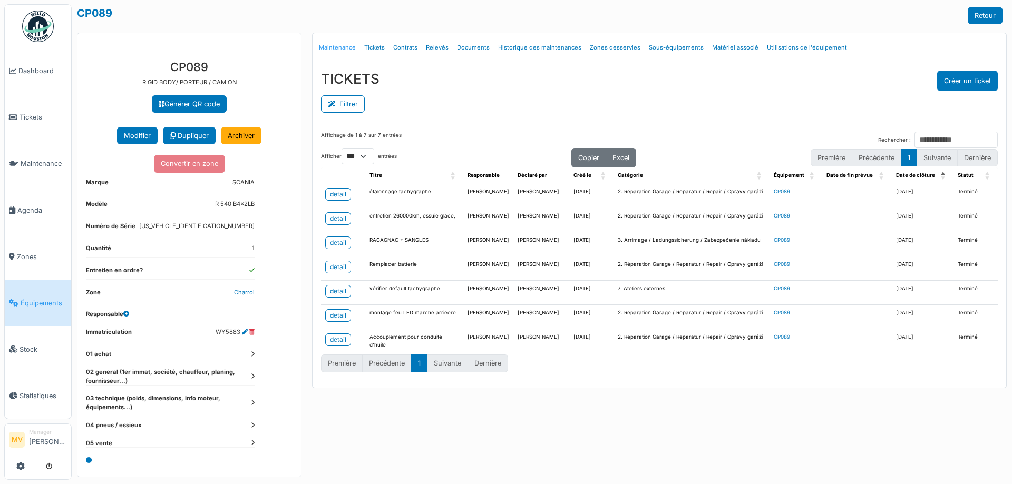 The width and height of the screenshot is (1012, 484). What do you see at coordinates (189, 82) in the screenshot?
I see `p: RIGID BODY/ PORTEUR / CAMION` at bounding box center [189, 82].